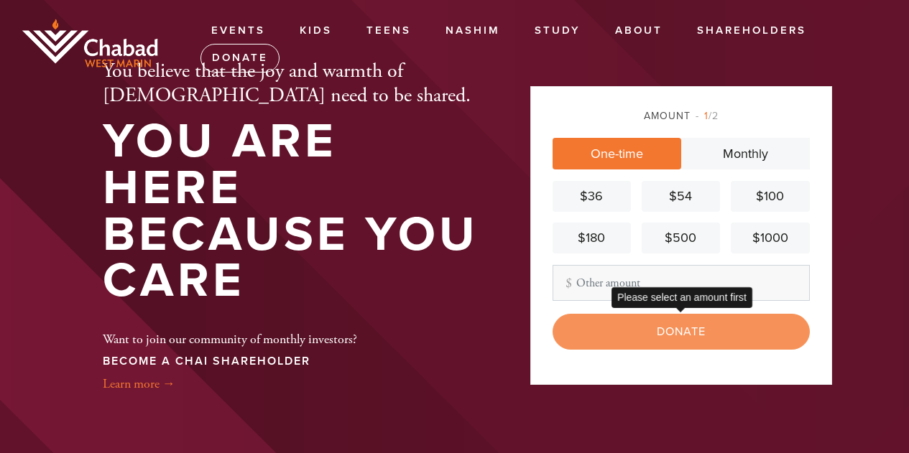  Describe the element at coordinates (139, 384) in the screenshot. I see `a: Learn more →` at that location.